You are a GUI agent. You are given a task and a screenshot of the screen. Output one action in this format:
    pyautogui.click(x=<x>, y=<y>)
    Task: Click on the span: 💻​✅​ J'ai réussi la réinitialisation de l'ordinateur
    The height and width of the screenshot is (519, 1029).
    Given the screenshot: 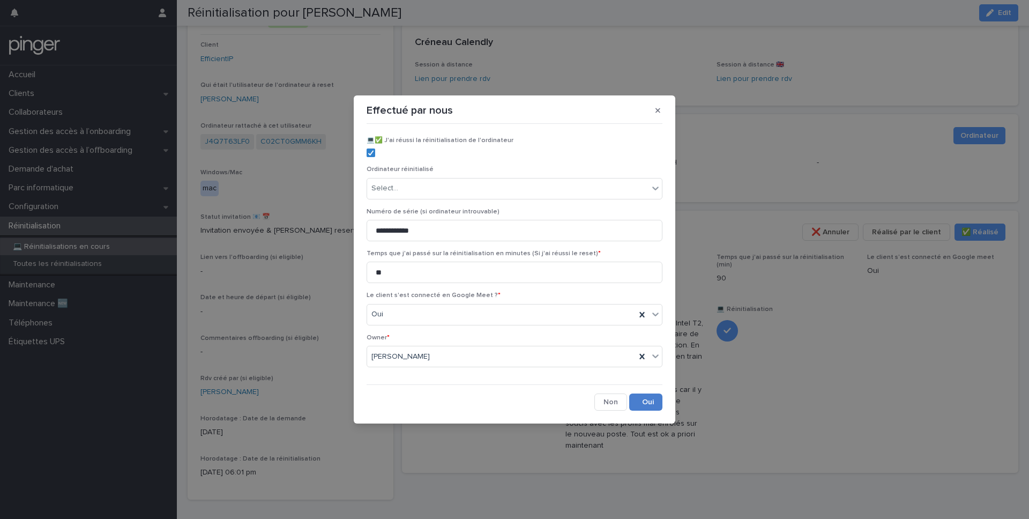 What is the action you would take?
    pyautogui.click(x=440, y=140)
    